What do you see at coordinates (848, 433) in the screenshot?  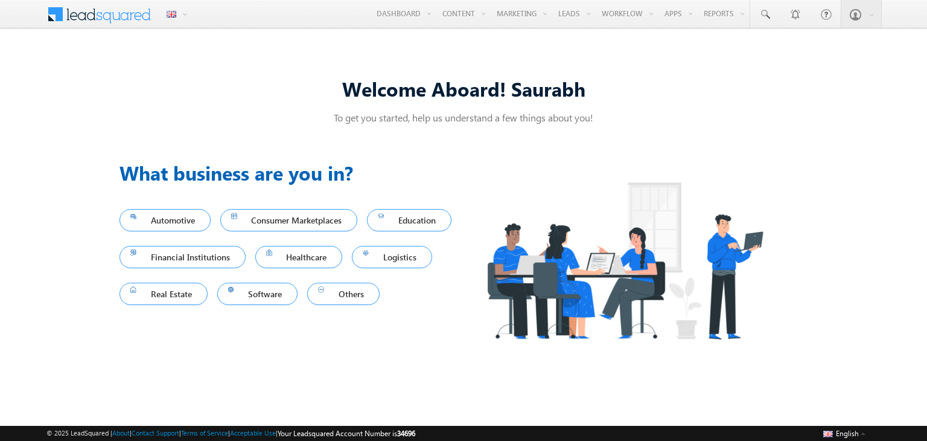 I see `span: English` at bounding box center [848, 433].